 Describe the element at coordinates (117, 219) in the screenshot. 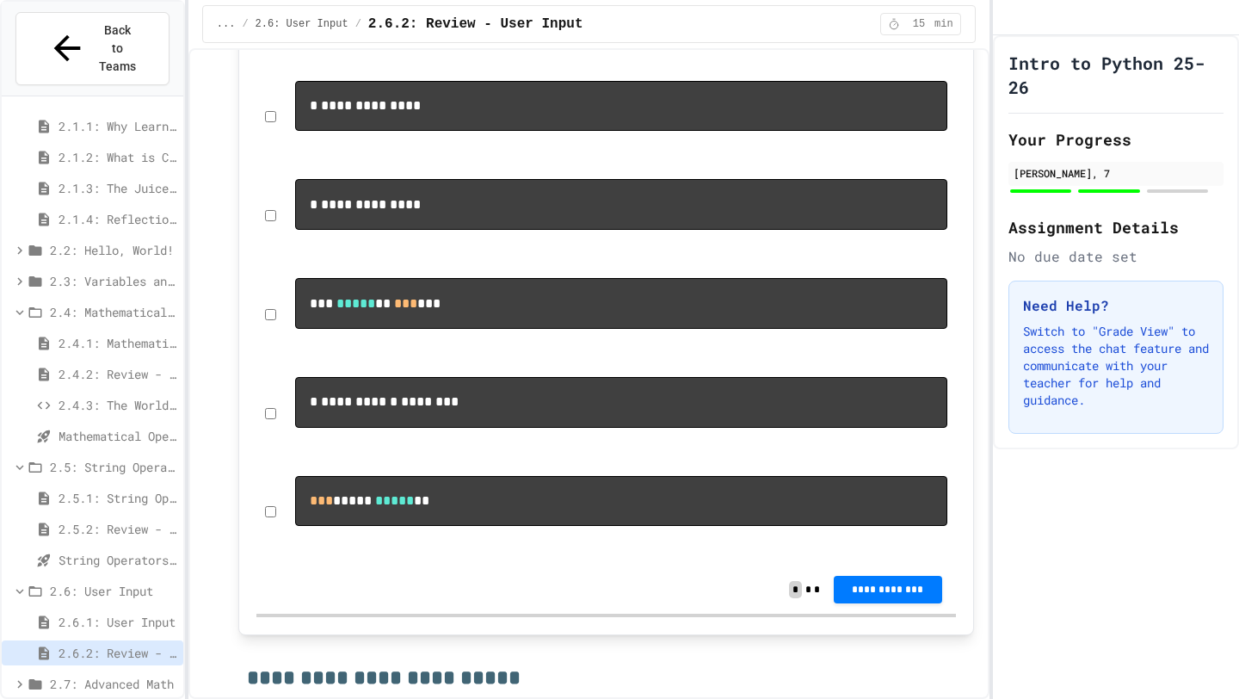

I see `span: 2.1.4: Reflection - Evolving Technology` at that location.